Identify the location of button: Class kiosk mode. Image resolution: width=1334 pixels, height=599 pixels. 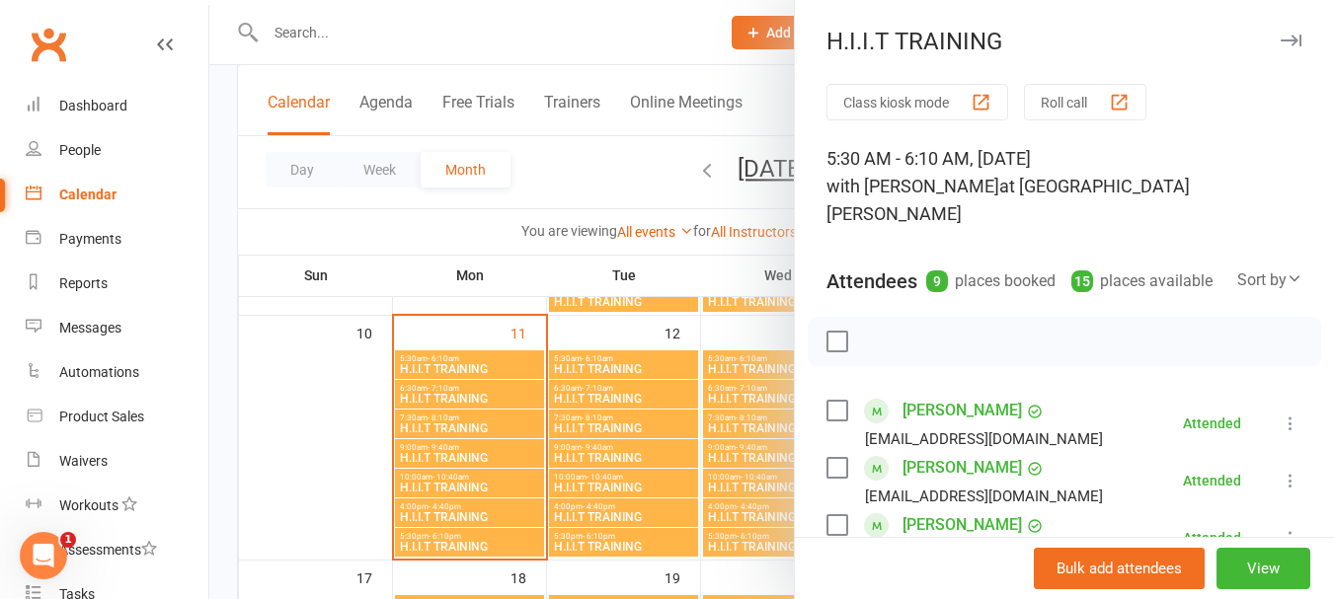
(917, 102).